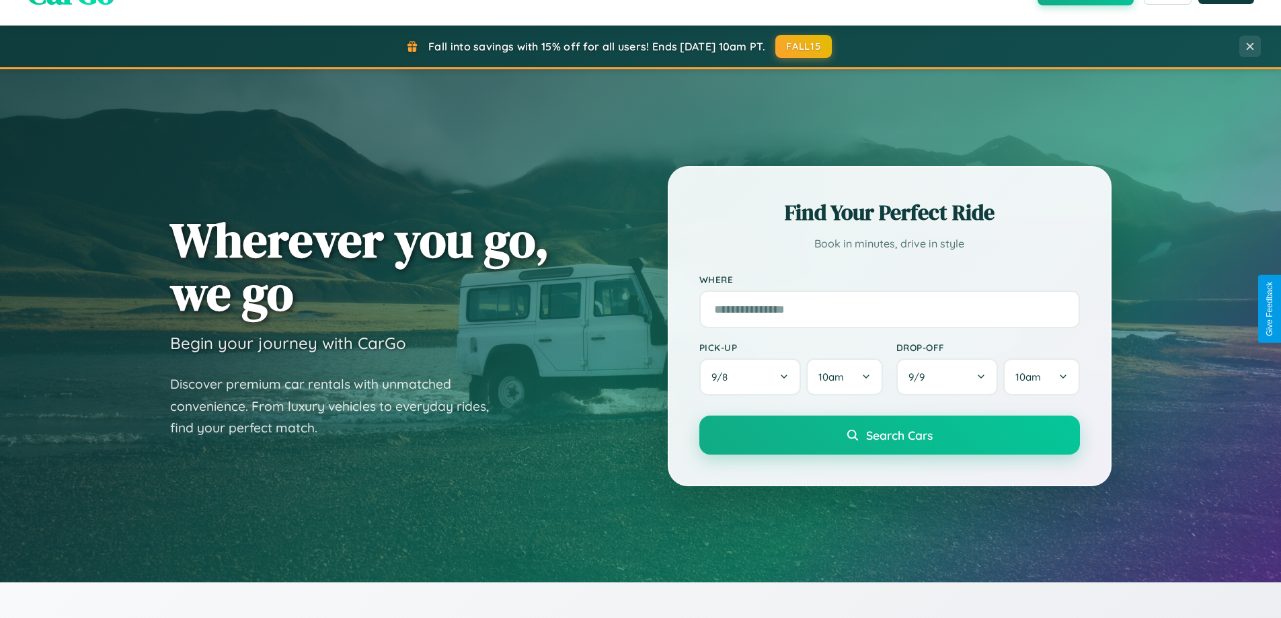 This screenshot has width=1281, height=618. Describe the element at coordinates (890, 212) in the screenshot. I see `h2: Find Your Perfect Ride` at that location.